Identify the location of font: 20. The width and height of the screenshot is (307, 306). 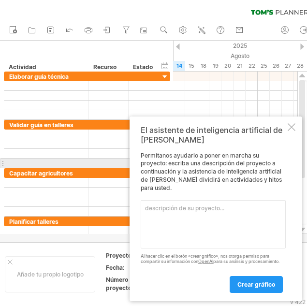
(228, 66).